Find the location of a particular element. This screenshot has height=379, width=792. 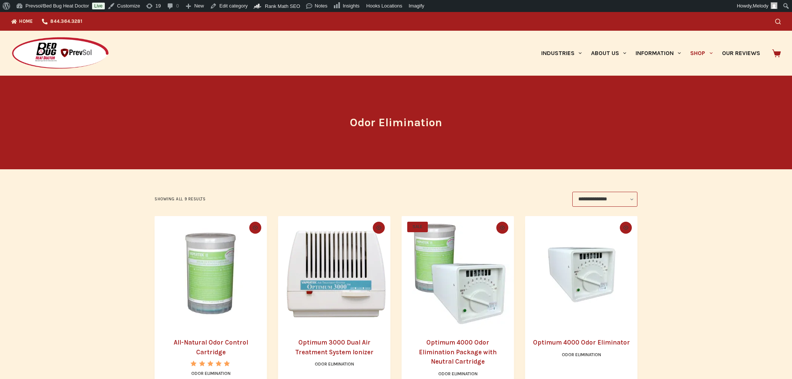

nav: Top Menu is located at coordinates (49, 21).